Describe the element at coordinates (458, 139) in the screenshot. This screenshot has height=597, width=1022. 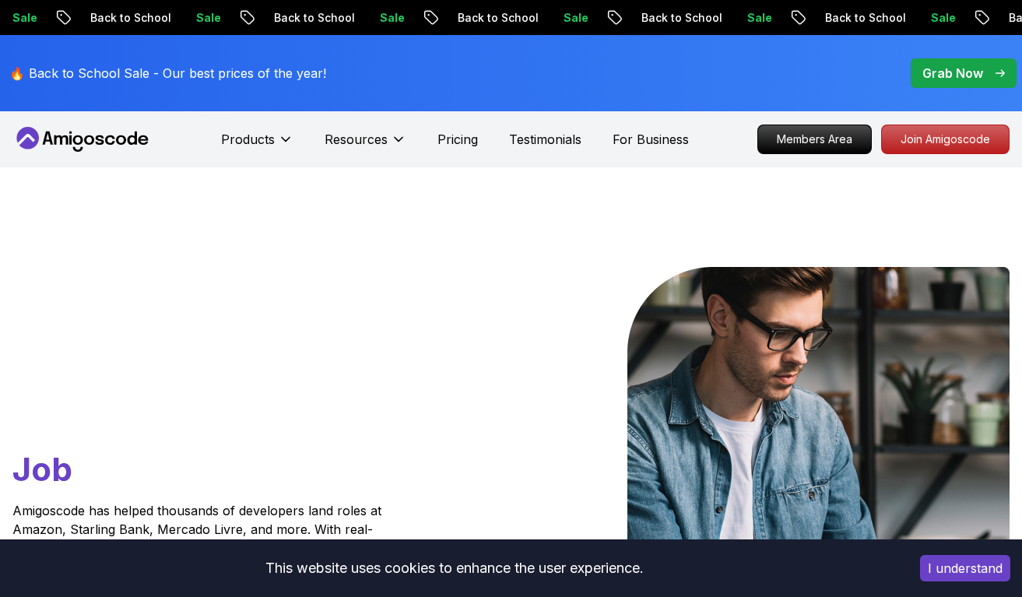
I see `a: Pricing` at that location.